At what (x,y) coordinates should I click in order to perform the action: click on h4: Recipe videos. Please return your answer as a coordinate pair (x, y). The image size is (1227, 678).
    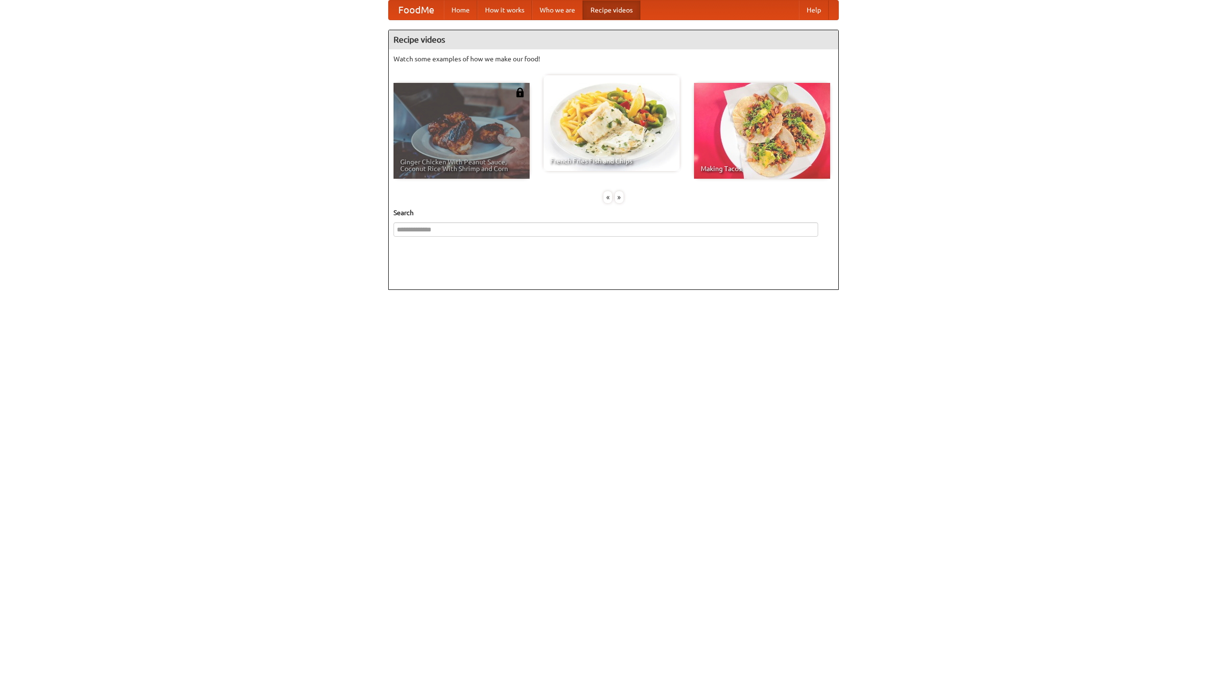
    Looking at the image, I should click on (614, 40).